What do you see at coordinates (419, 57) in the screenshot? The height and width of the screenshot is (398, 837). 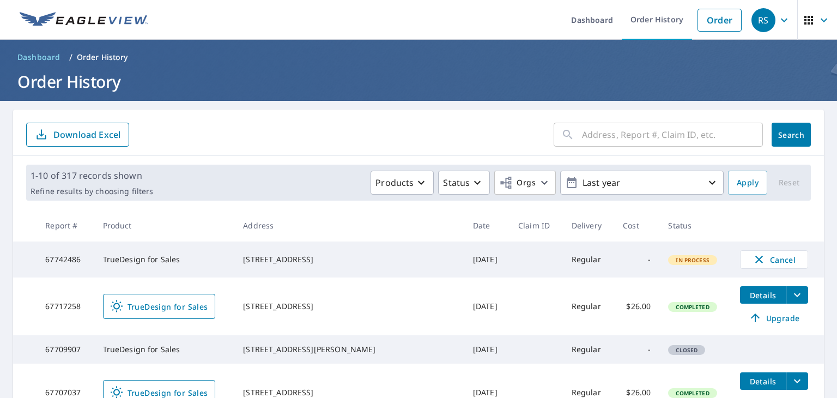 I see `nav: breadcrumb` at bounding box center [419, 57].